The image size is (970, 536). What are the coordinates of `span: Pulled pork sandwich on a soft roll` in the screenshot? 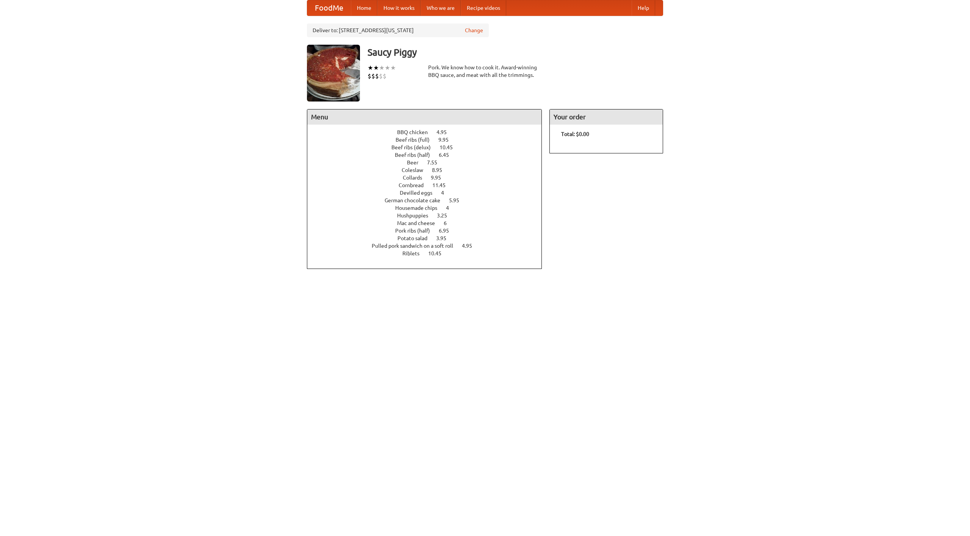 It's located at (416, 246).